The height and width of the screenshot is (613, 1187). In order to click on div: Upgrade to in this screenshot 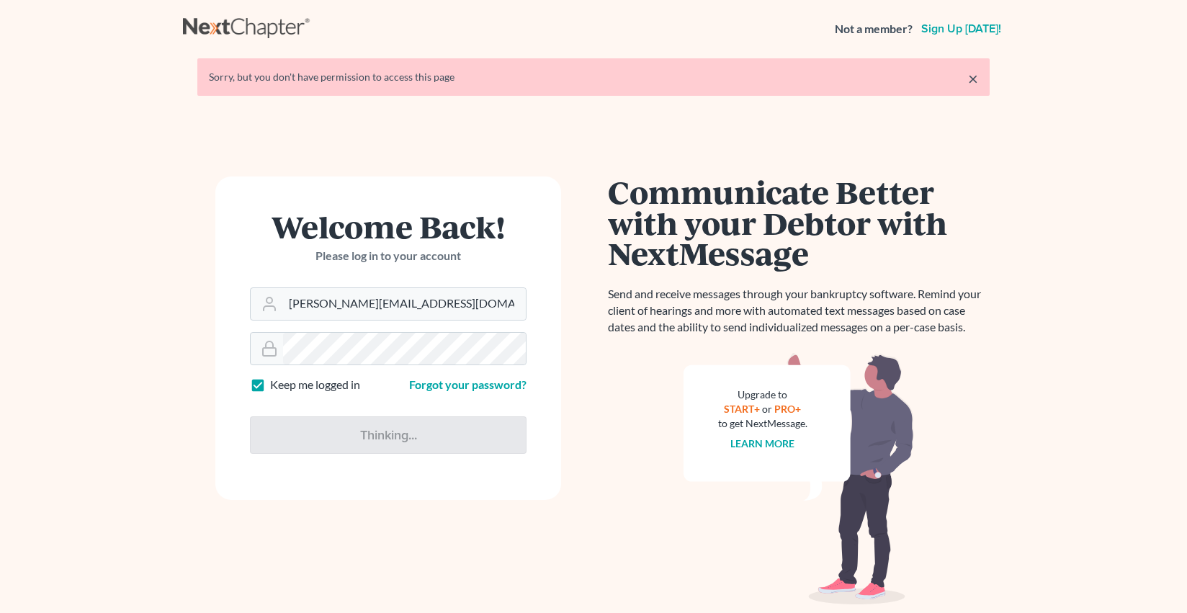, I will do `click(763, 395)`.